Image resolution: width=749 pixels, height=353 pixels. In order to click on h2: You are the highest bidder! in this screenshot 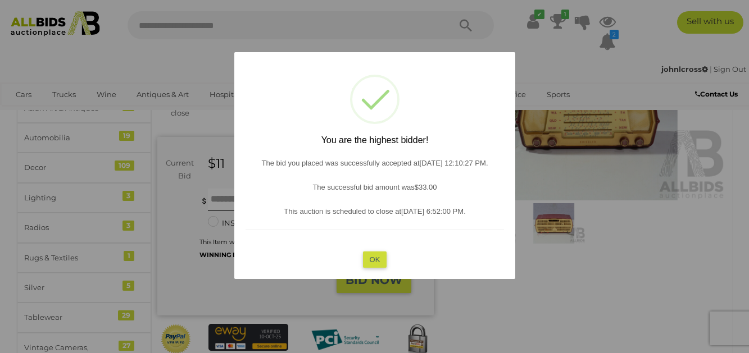, I will do `click(375, 140)`.